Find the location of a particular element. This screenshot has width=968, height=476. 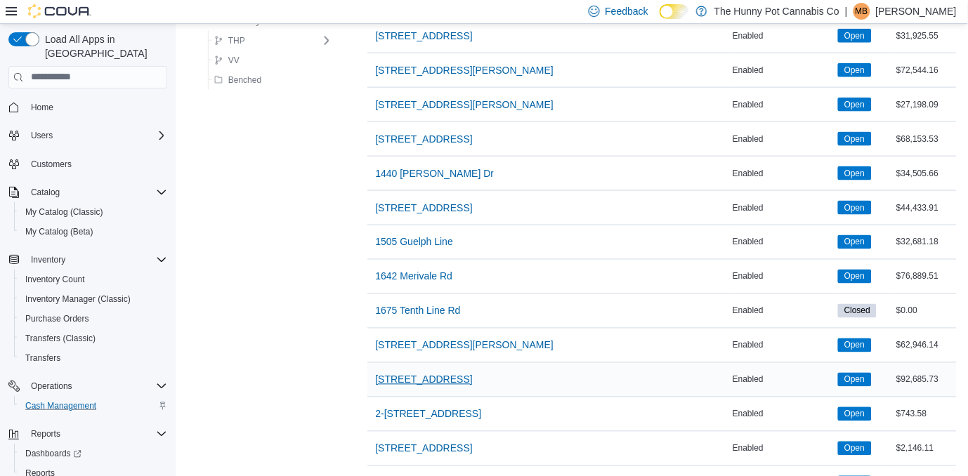

a: Inventory Manager (Classic) is located at coordinates (78, 299).